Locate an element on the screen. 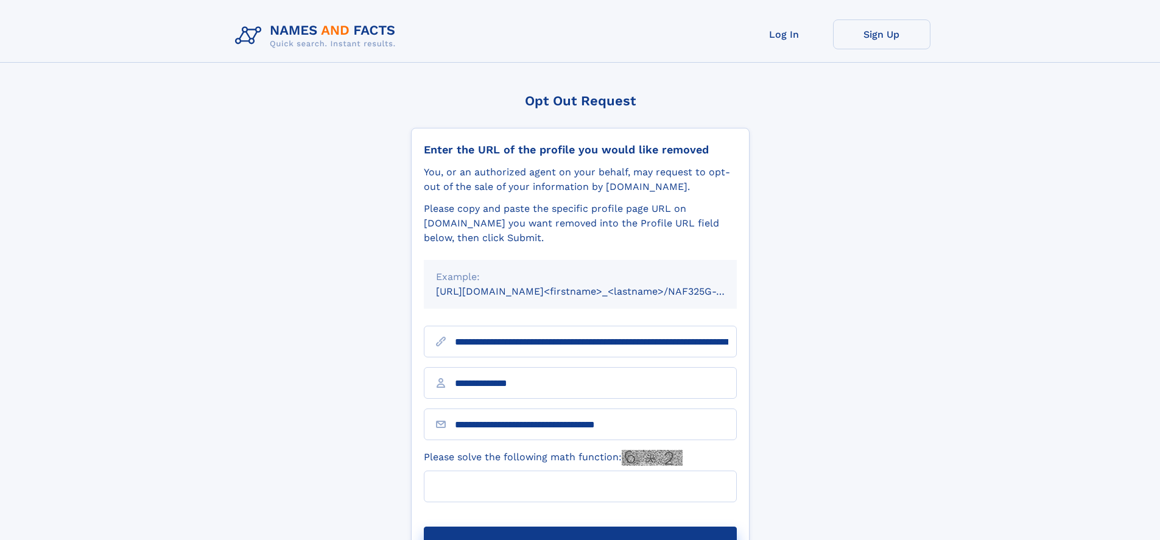 The height and width of the screenshot is (540, 1160). a: Log In is located at coordinates (784, 34).